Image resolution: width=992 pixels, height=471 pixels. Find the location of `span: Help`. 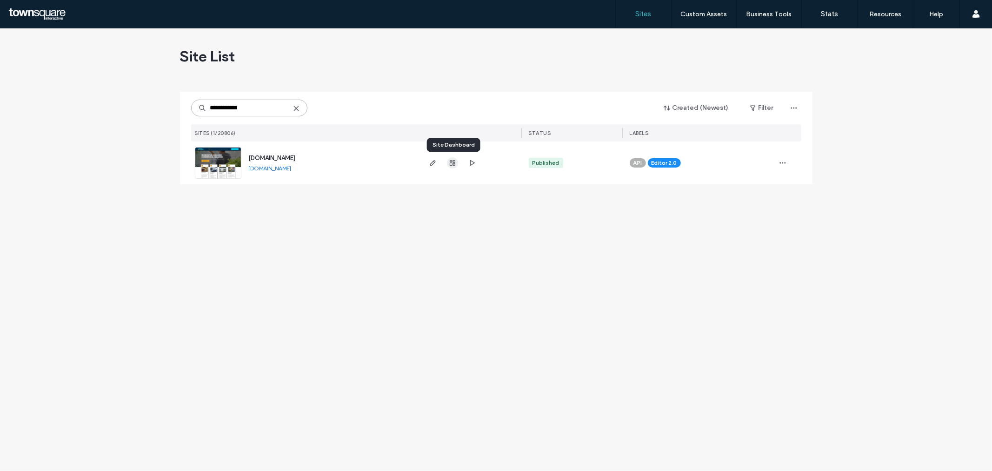

span: Help is located at coordinates (30, 11).